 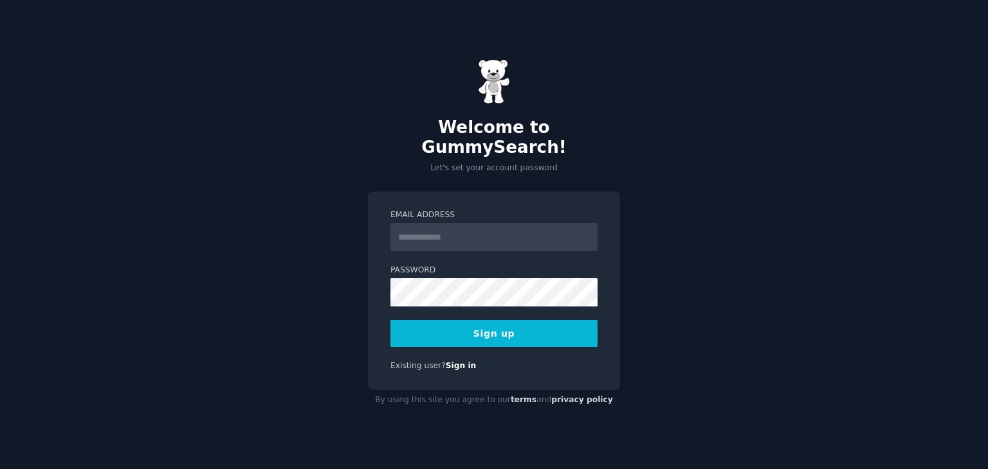 I want to click on label: Password, so click(x=494, y=271).